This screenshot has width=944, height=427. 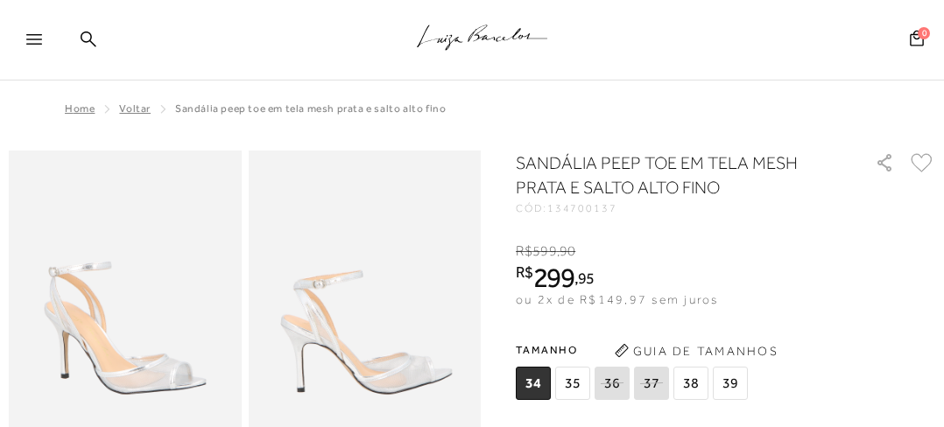 I want to click on span: 95, so click(x=586, y=278).